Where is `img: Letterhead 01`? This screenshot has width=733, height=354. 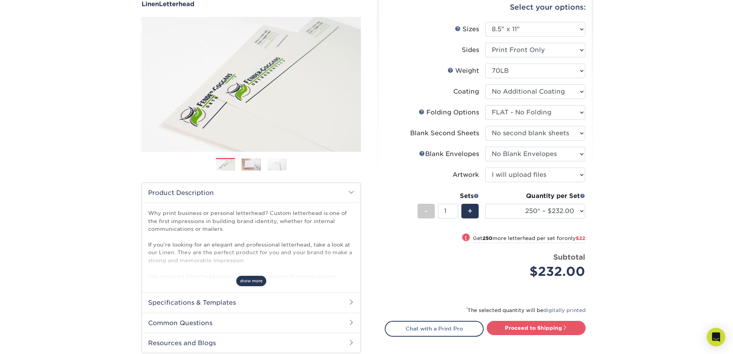
img: Letterhead 01 is located at coordinates (226, 165).